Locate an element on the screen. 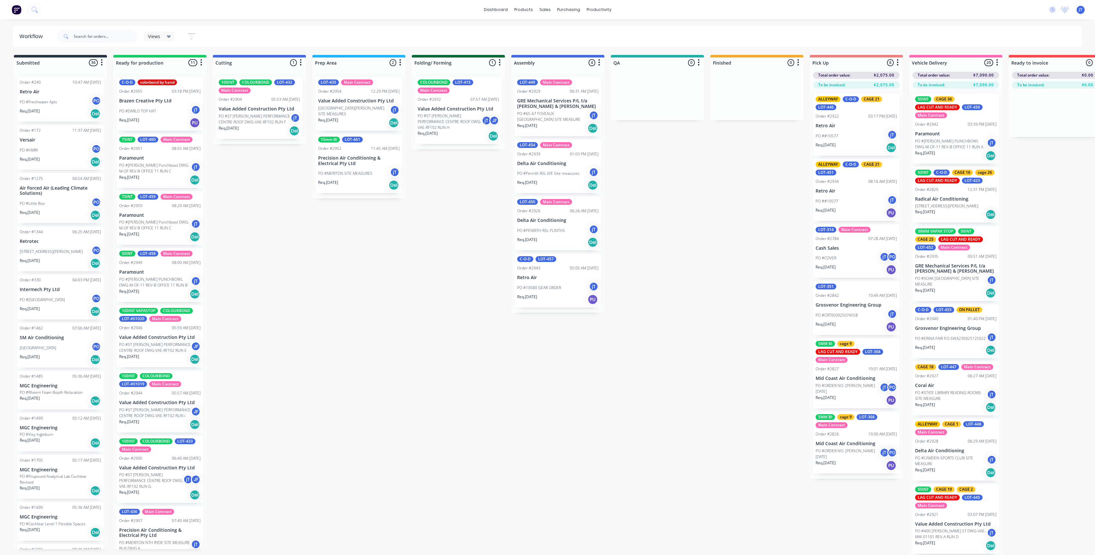 This screenshot has height=555, width=1095. div: LOT-423 is located at coordinates (973, 181).